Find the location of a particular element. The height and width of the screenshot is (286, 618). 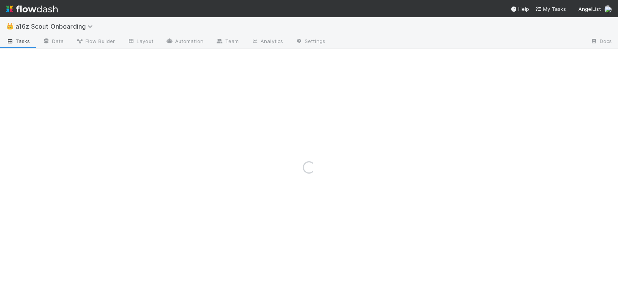

a: Automation is located at coordinates (184, 42).